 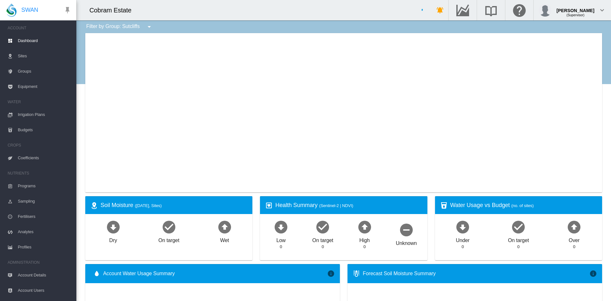 I want to click on div: High, so click(x=364, y=239).